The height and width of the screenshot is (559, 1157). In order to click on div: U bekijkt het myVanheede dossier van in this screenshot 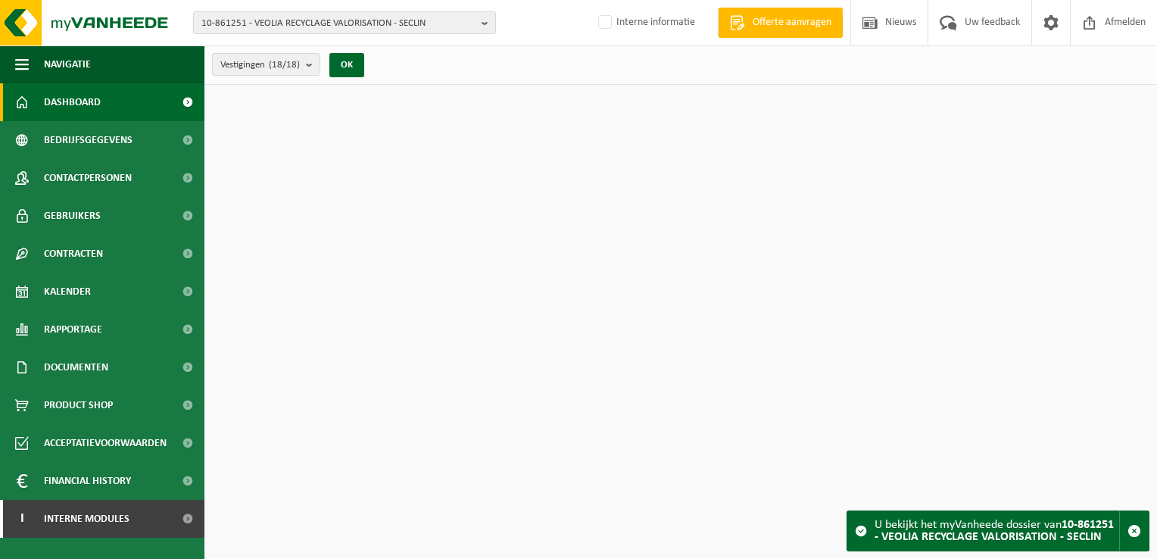, I will do `click(996, 531)`.